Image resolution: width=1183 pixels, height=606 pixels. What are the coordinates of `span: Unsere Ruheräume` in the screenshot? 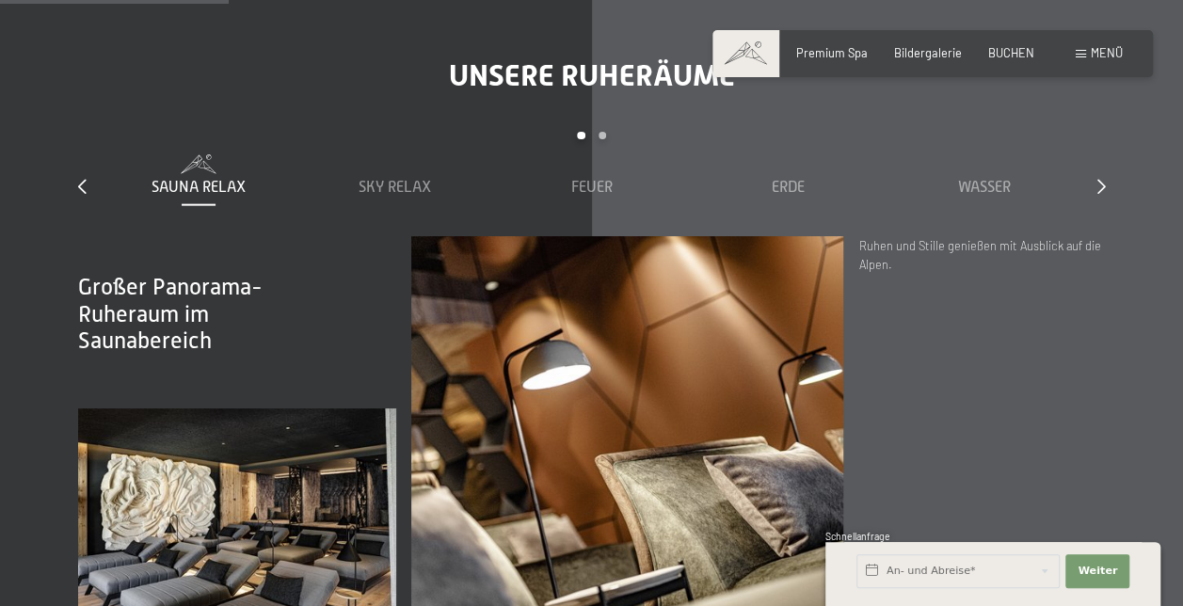 It's located at (592, 75).